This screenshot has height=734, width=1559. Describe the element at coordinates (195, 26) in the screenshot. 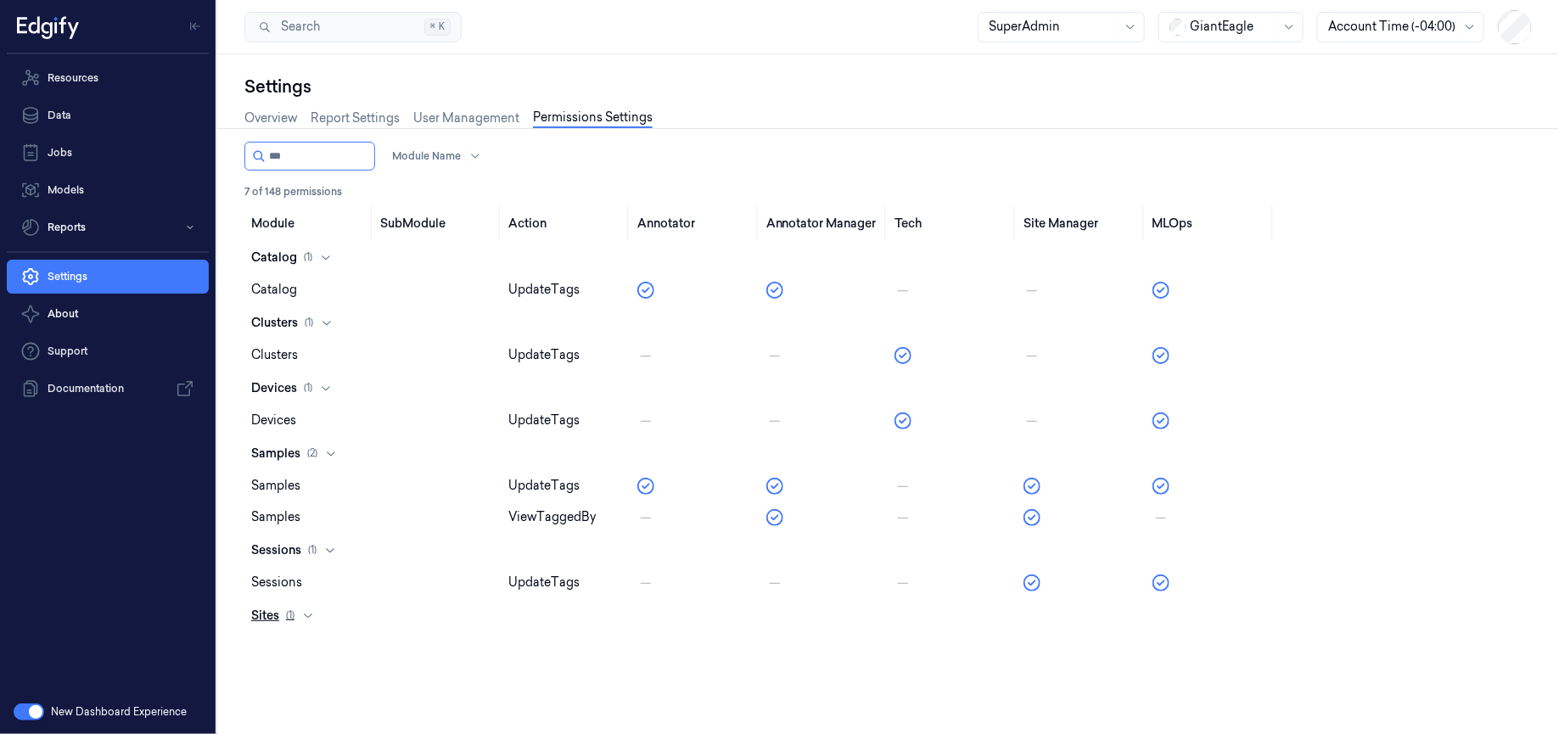

I see `button: Toggle Navigation` at that location.